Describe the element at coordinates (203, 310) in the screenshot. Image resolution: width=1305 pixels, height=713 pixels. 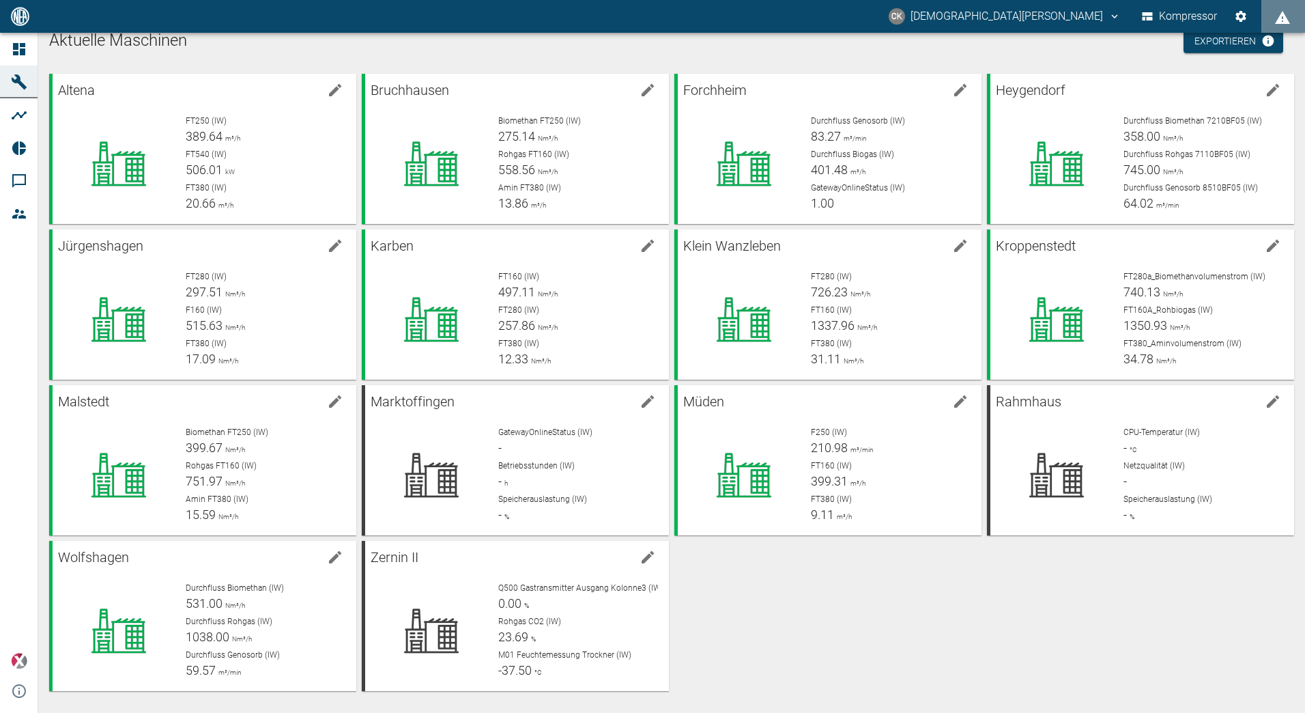
I see `span: F160 (IW)` at that location.